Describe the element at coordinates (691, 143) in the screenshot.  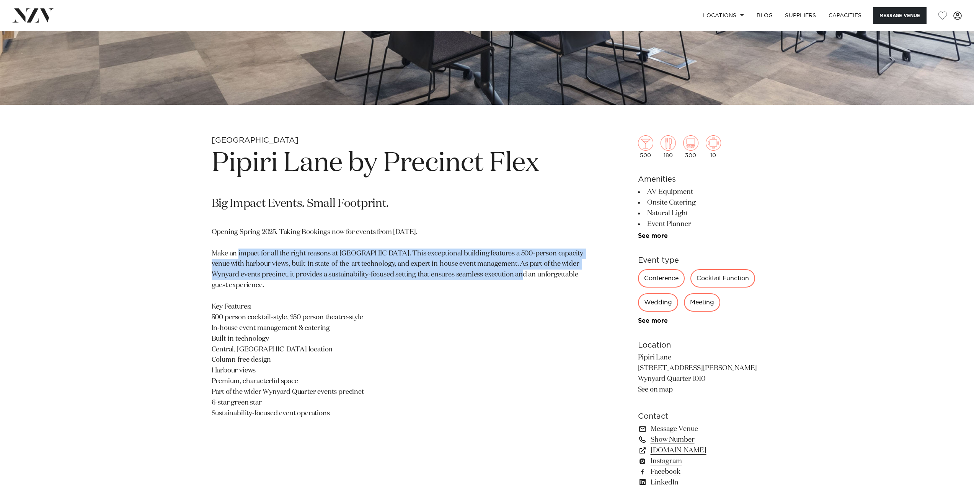
I see `img: theatre.png` at that location.